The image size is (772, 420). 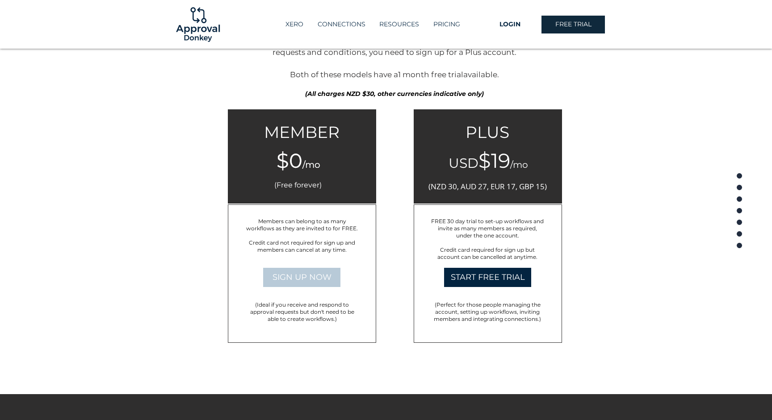 I want to click on h6: Includes:, so click(x=297, y=216).